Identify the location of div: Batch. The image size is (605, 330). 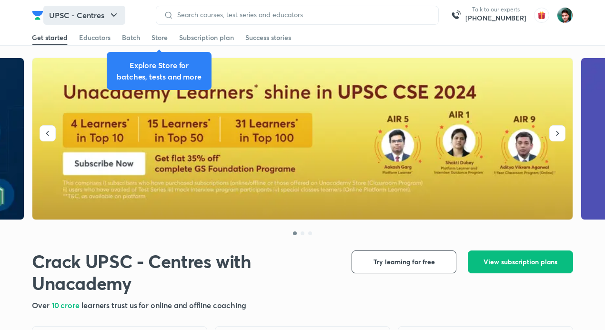
(131, 38).